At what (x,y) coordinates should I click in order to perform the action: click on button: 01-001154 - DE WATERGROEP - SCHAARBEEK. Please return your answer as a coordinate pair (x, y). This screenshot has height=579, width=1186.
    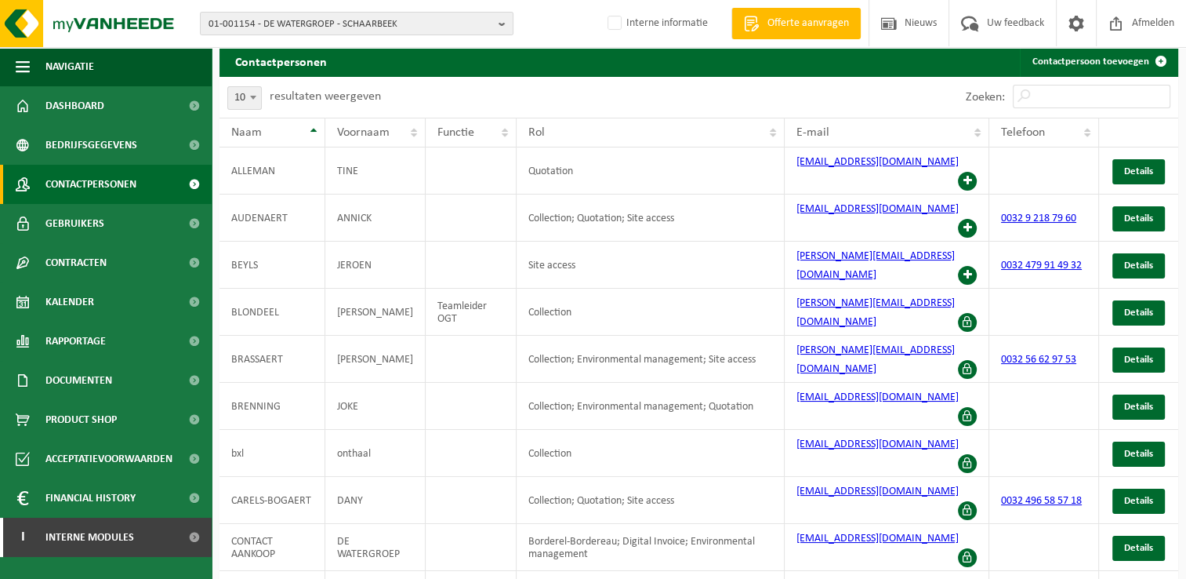
    Looking at the image, I should click on (357, 24).